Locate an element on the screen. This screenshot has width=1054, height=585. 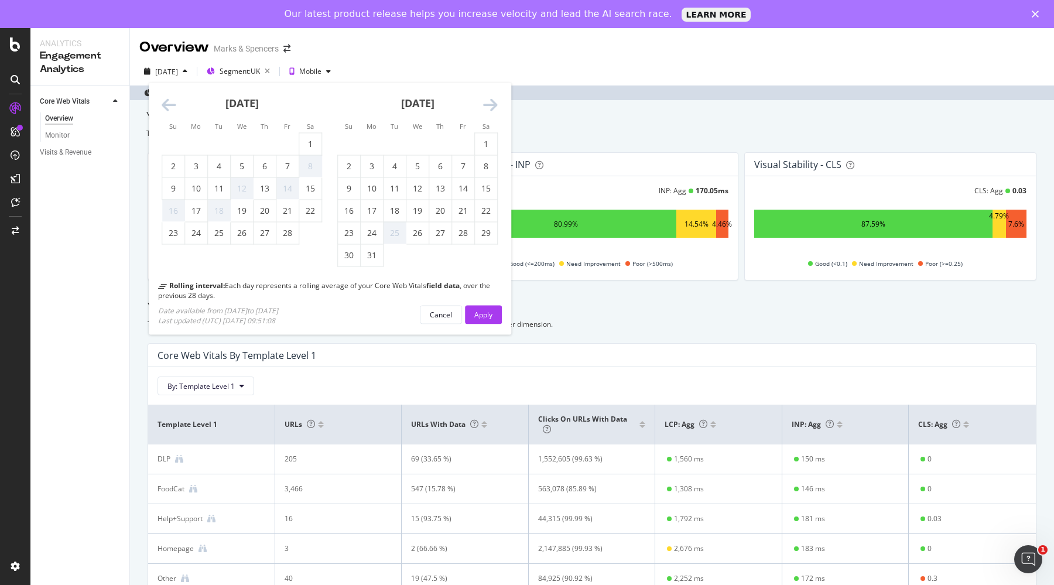
div: 563,078 (85.89 %) is located at coordinates (586, 489).